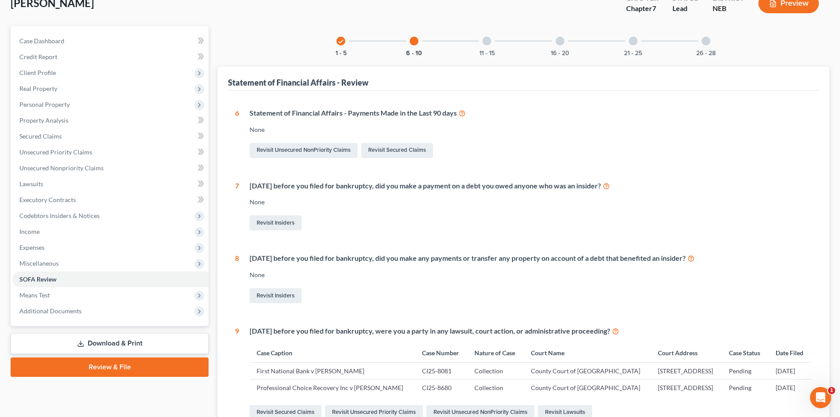 The width and height of the screenshot is (840, 417). I want to click on i: check, so click(341, 41).